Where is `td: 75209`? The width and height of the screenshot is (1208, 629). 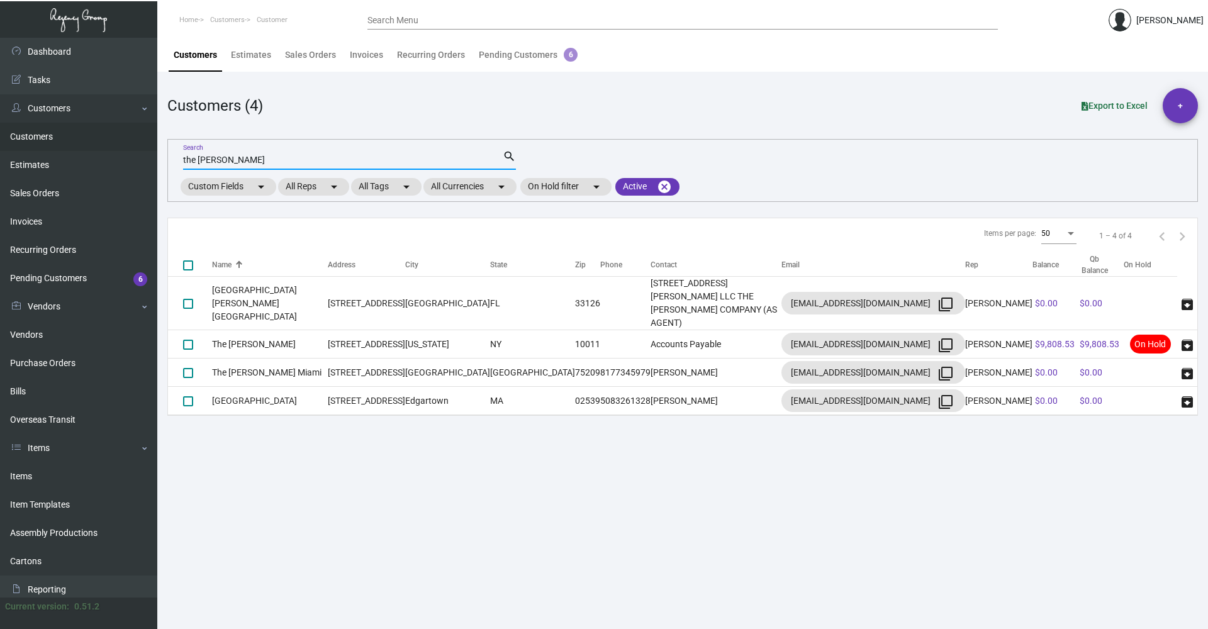
td: 75209 is located at coordinates (588, 372).